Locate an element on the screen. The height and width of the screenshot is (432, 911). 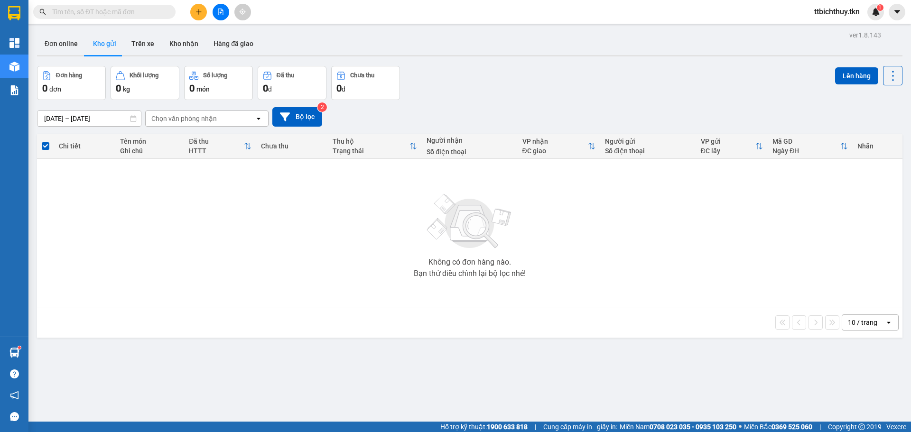
input: Select a date range. is located at coordinates (89, 119).